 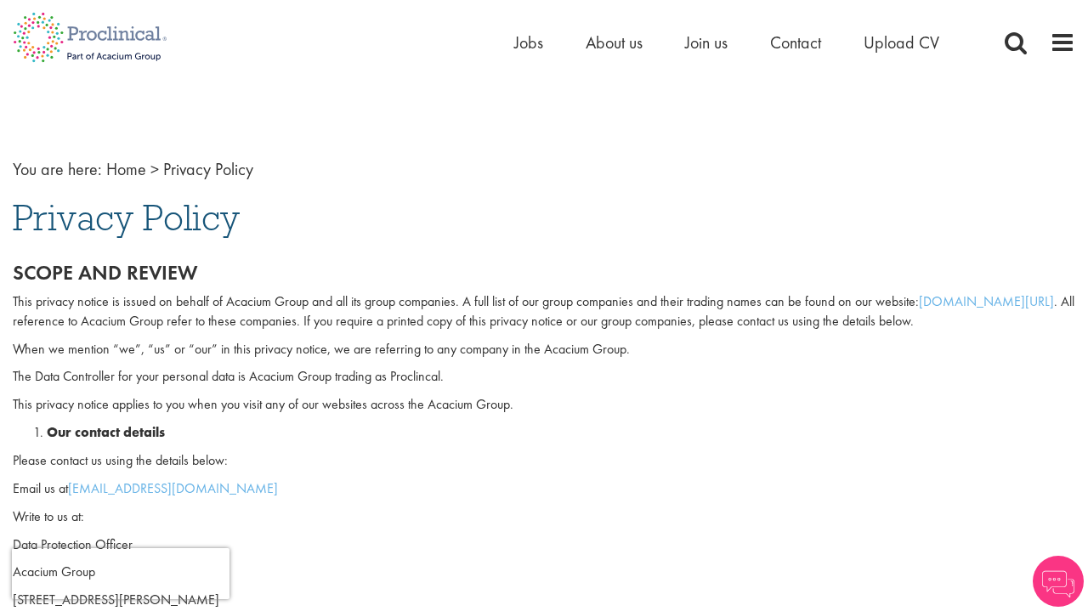 I want to click on span: About us, so click(x=614, y=43).